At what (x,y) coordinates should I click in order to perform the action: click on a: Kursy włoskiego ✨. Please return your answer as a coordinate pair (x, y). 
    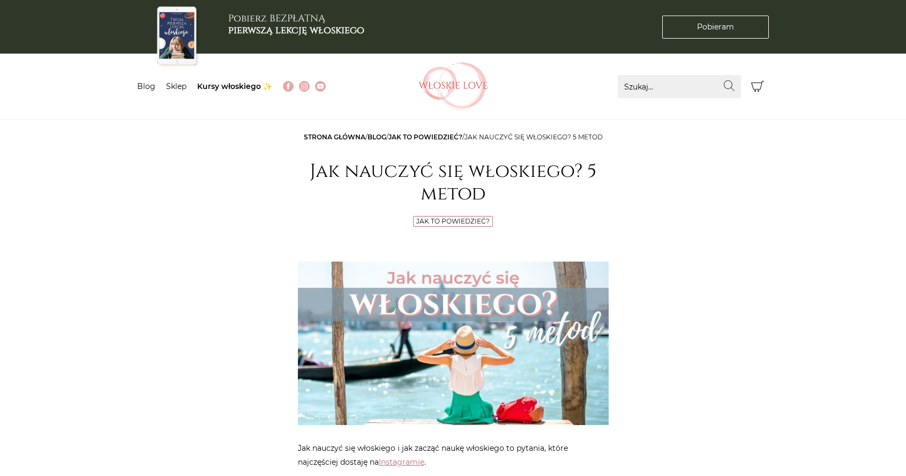
    Looking at the image, I should click on (235, 86).